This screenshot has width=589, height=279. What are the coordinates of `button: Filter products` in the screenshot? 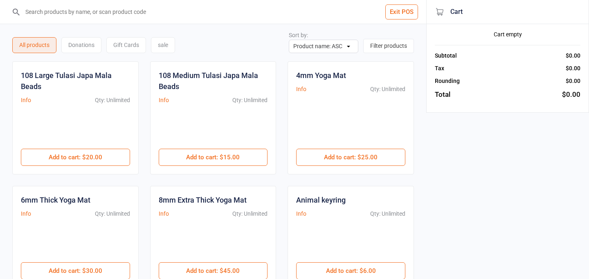 It's located at (389, 46).